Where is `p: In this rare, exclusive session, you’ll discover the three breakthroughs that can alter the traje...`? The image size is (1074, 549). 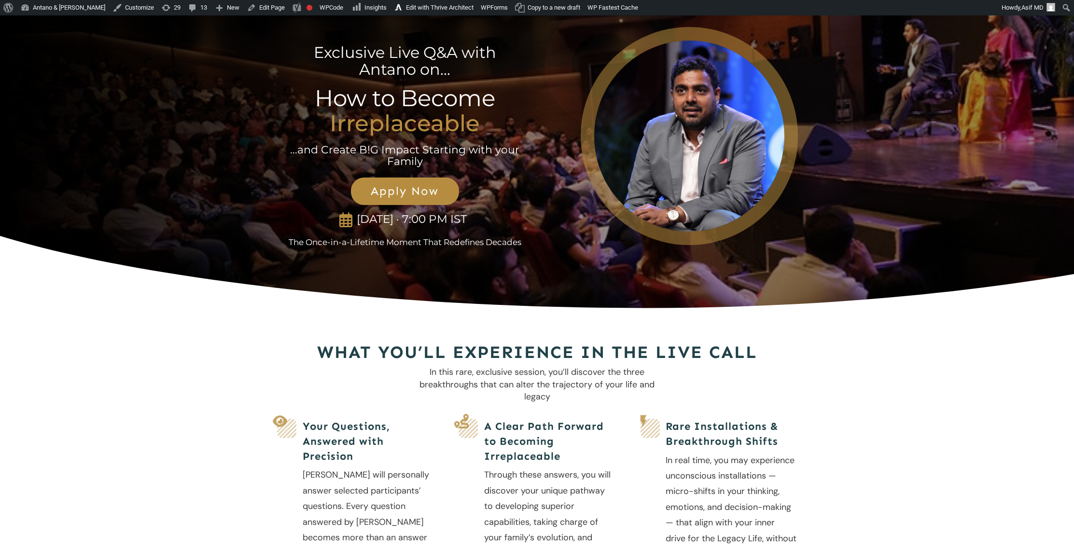 p: In this rare, exclusive session, you’ll discover the three breakthroughs that can alter the traje... is located at coordinates (537, 385).